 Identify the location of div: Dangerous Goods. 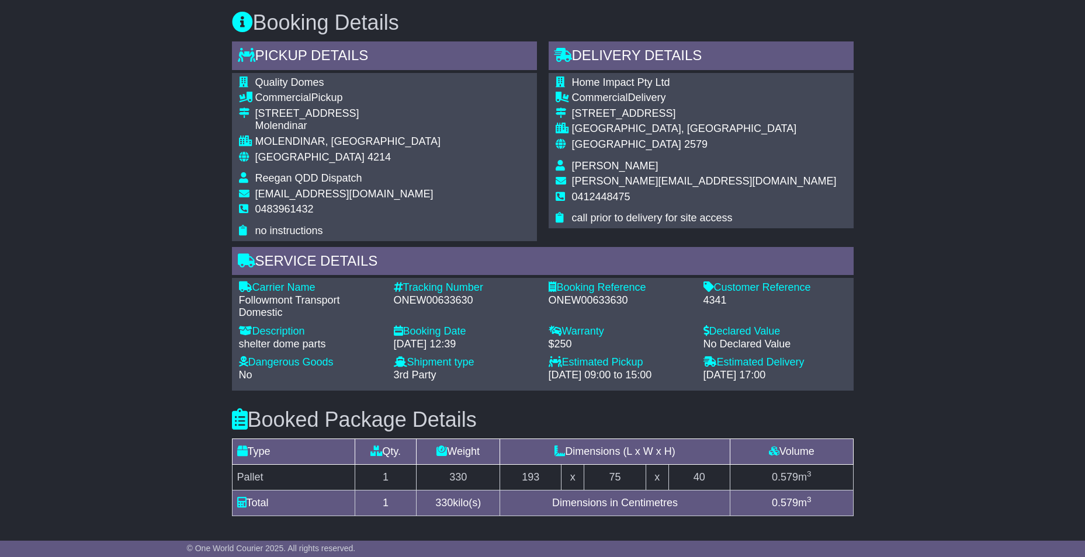
(310, 363).